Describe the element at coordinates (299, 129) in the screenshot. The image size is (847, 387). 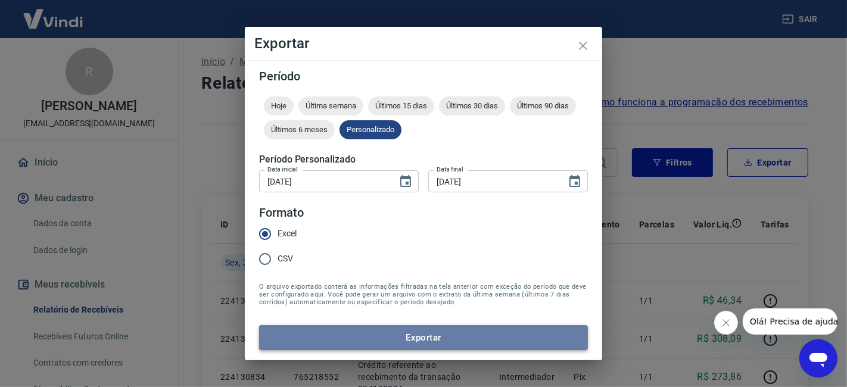
I see `span: Últimos 6 meses` at that location.